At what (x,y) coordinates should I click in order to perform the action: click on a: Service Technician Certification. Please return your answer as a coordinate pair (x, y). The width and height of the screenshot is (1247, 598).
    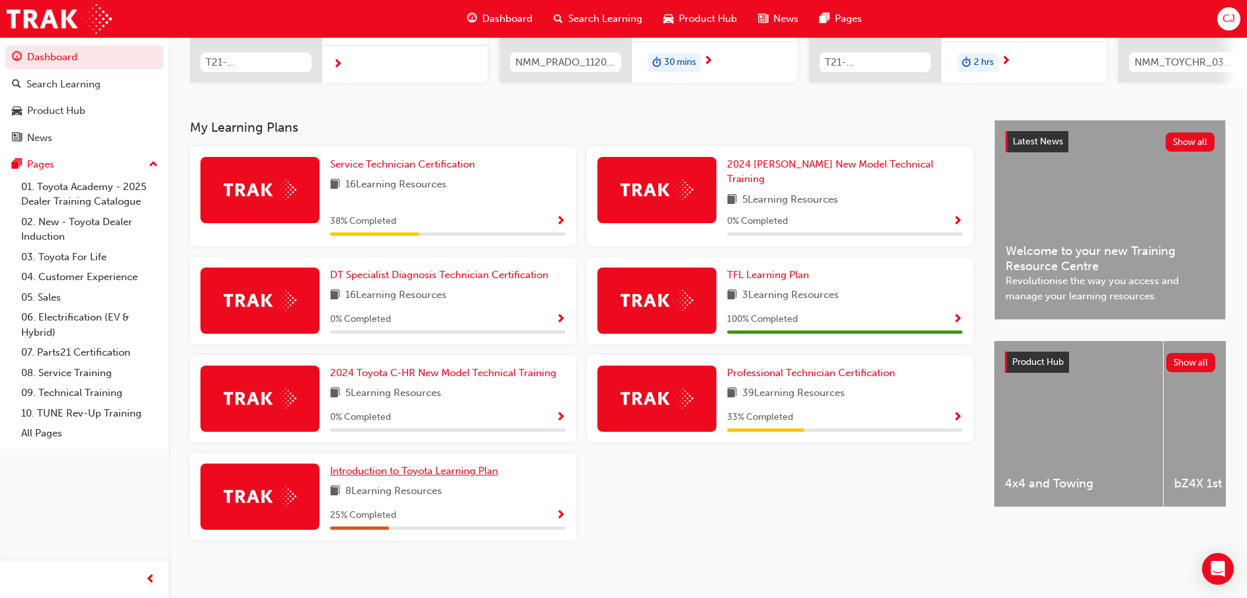
    Looking at the image, I should click on (405, 164).